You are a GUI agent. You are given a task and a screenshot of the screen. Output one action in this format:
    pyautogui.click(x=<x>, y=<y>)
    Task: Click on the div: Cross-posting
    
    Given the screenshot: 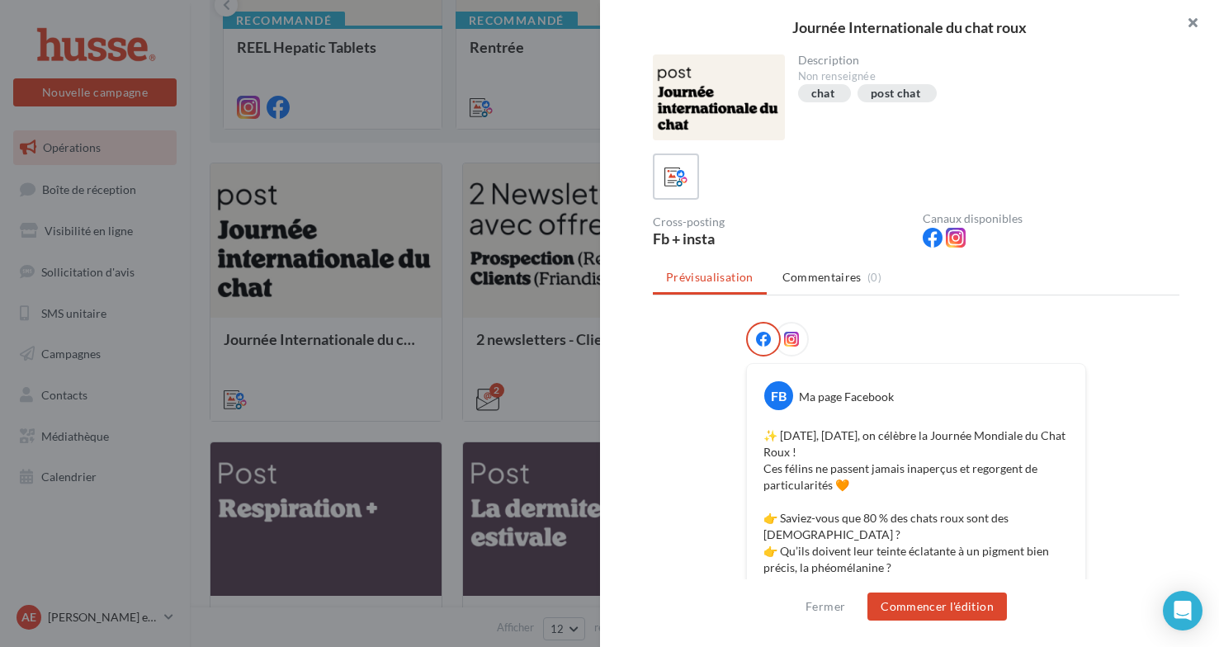 What is the action you would take?
    pyautogui.click(x=781, y=222)
    